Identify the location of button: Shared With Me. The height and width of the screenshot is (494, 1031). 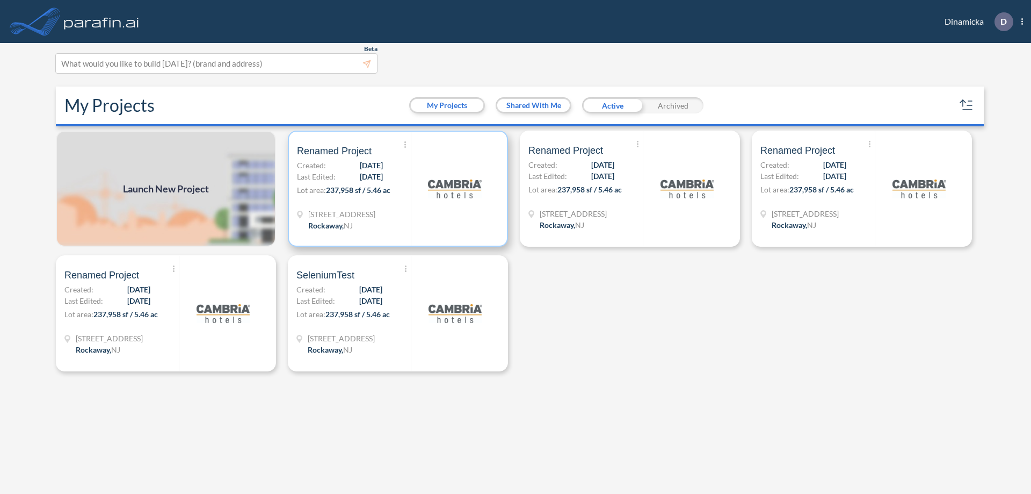
(533, 105).